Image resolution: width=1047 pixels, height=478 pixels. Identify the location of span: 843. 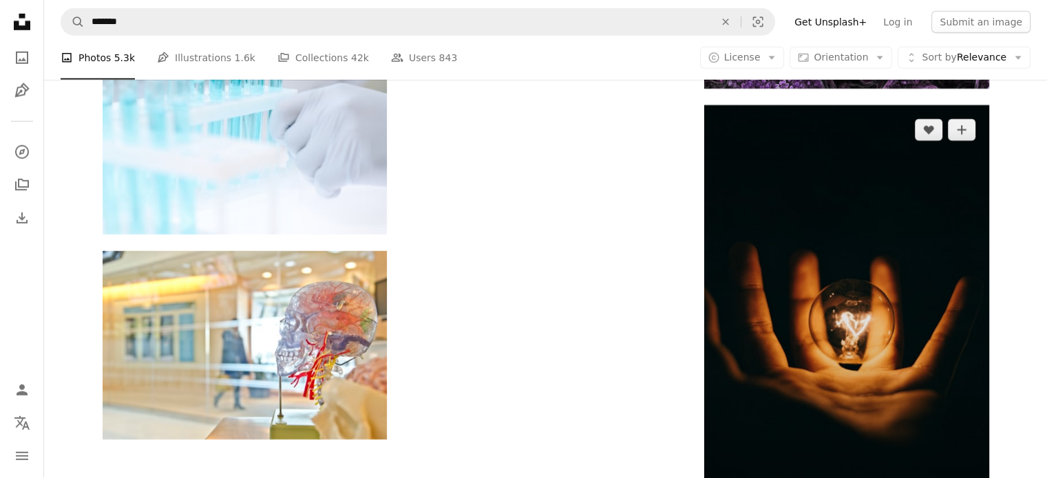
(448, 58).